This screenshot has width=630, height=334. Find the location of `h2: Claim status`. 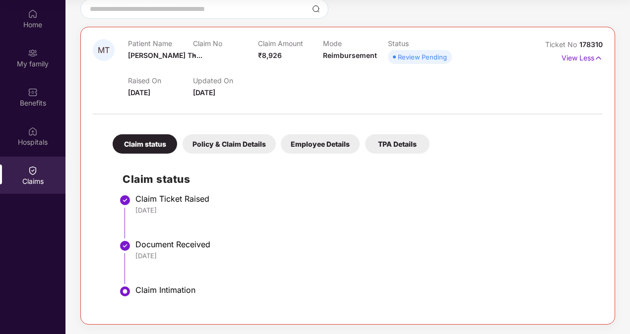

h2: Claim status is located at coordinates (357, 179).